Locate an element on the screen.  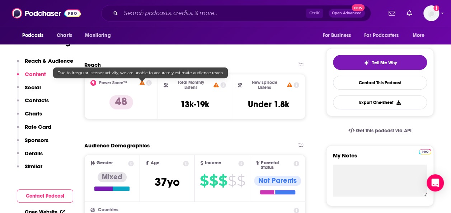
span: Parental Status is located at coordinates (276, 165).